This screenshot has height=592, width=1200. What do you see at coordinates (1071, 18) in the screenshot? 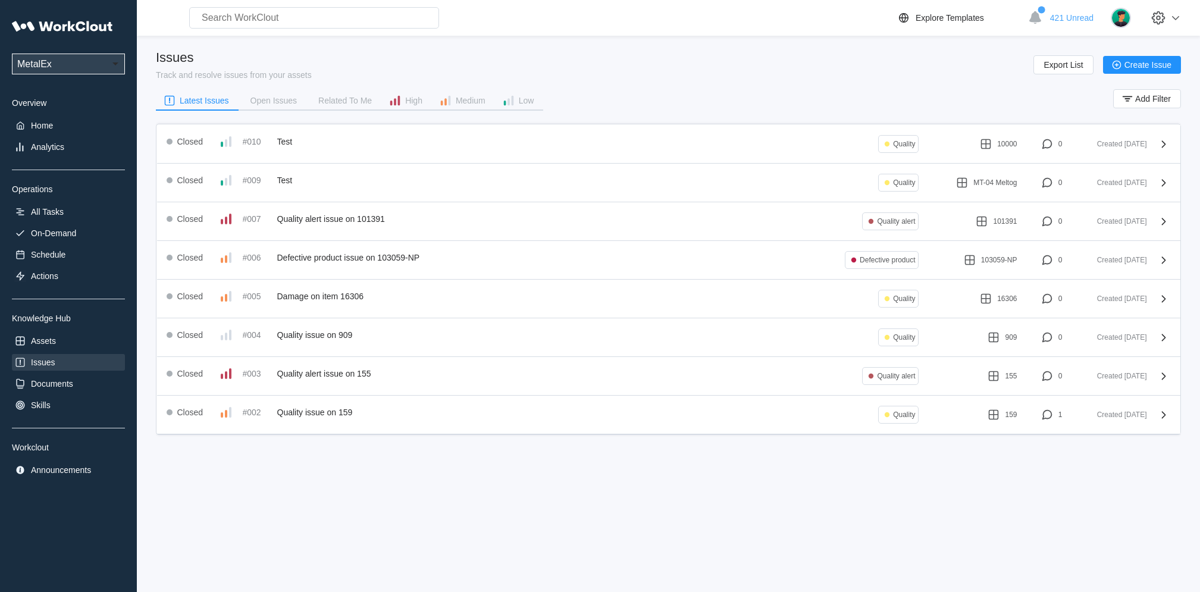
I see `span: 421 Unread` at bounding box center [1071, 18].